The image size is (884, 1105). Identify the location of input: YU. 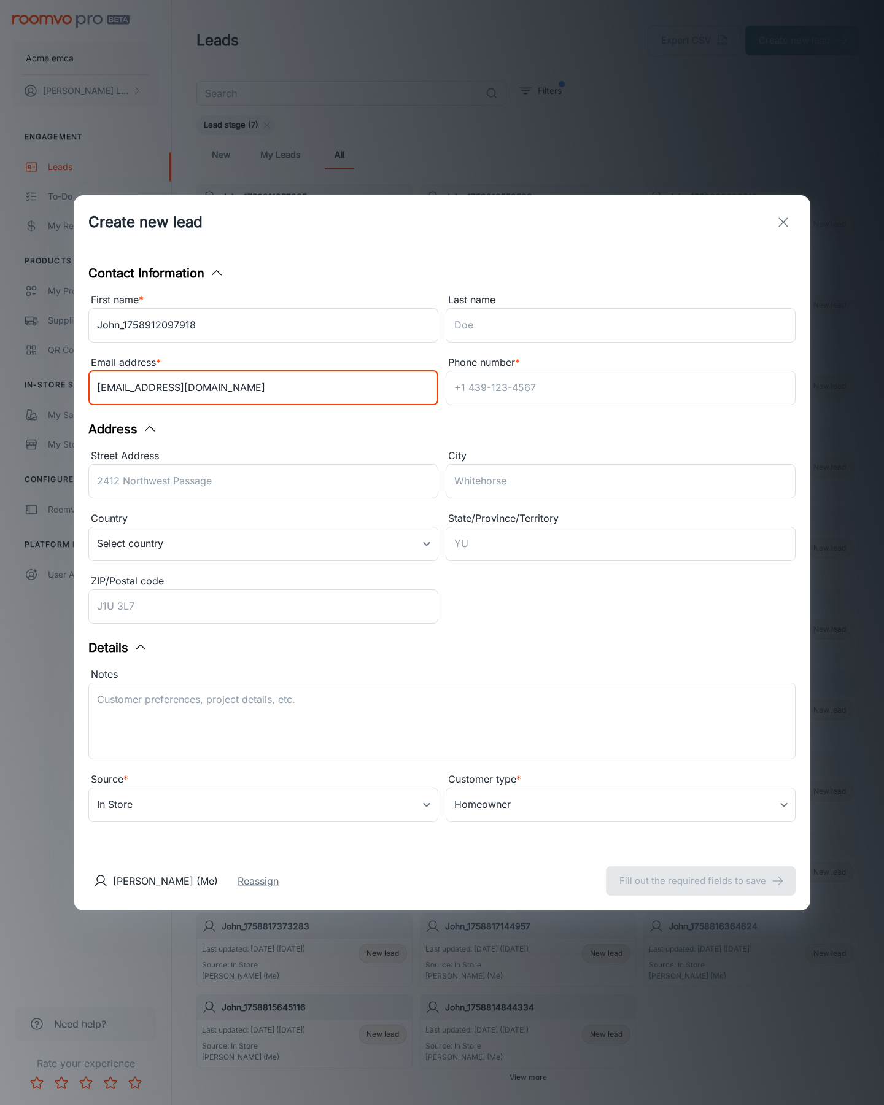
(621, 544).